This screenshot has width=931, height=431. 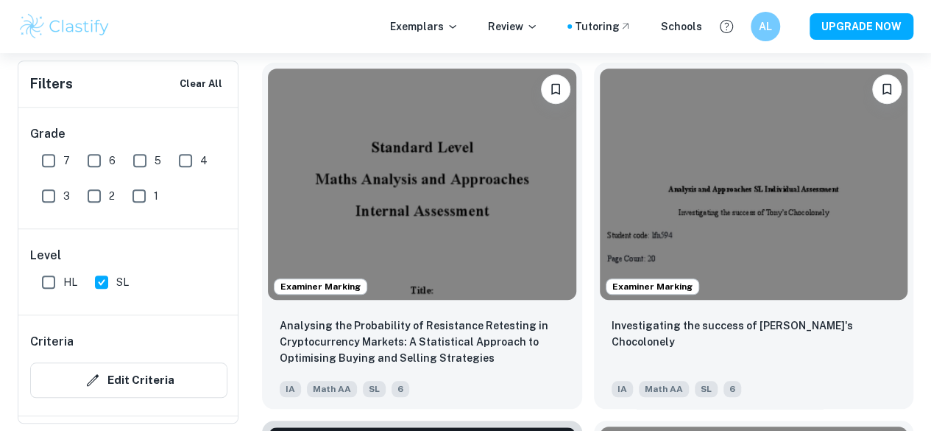 I want to click on h6: Filters, so click(x=52, y=84).